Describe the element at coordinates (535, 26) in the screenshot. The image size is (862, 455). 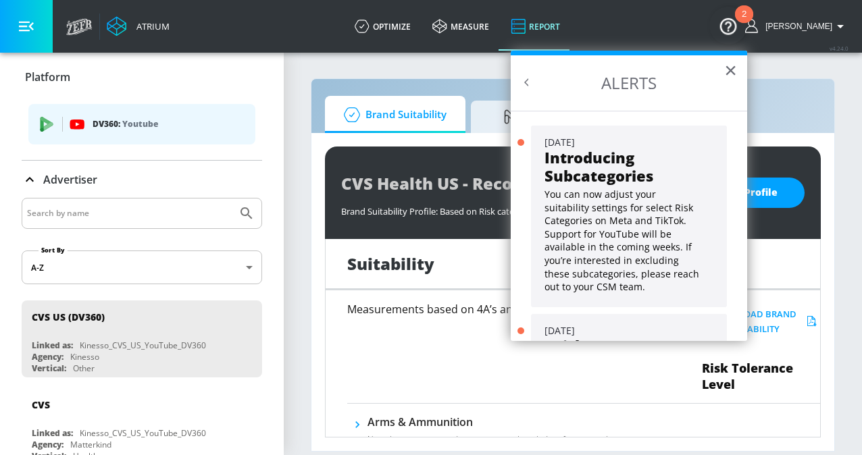
I see `a: Report` at that location.